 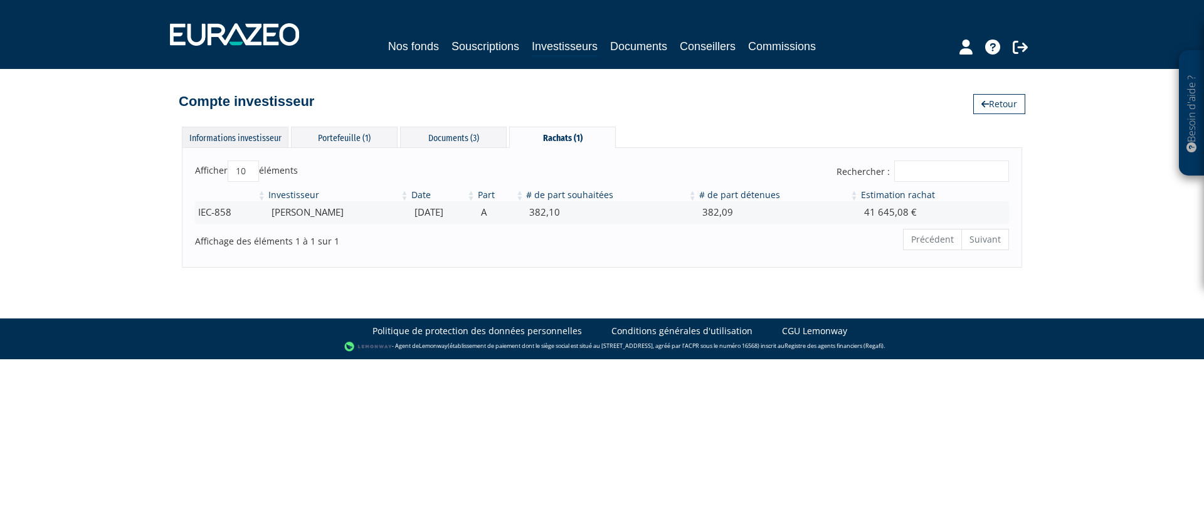 What do you see at coordinates (564, 47) in the screenshot?
I see `a: Investisseurs` at bounding box center [564, 47].